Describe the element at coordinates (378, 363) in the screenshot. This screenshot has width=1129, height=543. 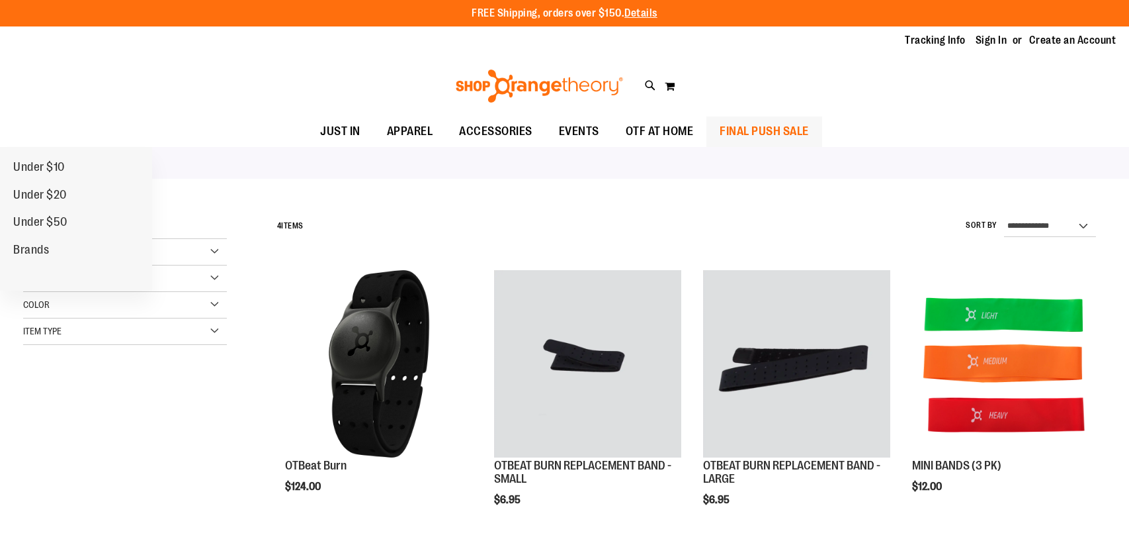
I see `img: Main view of OTBeat Burn 6.0-C` at that location.